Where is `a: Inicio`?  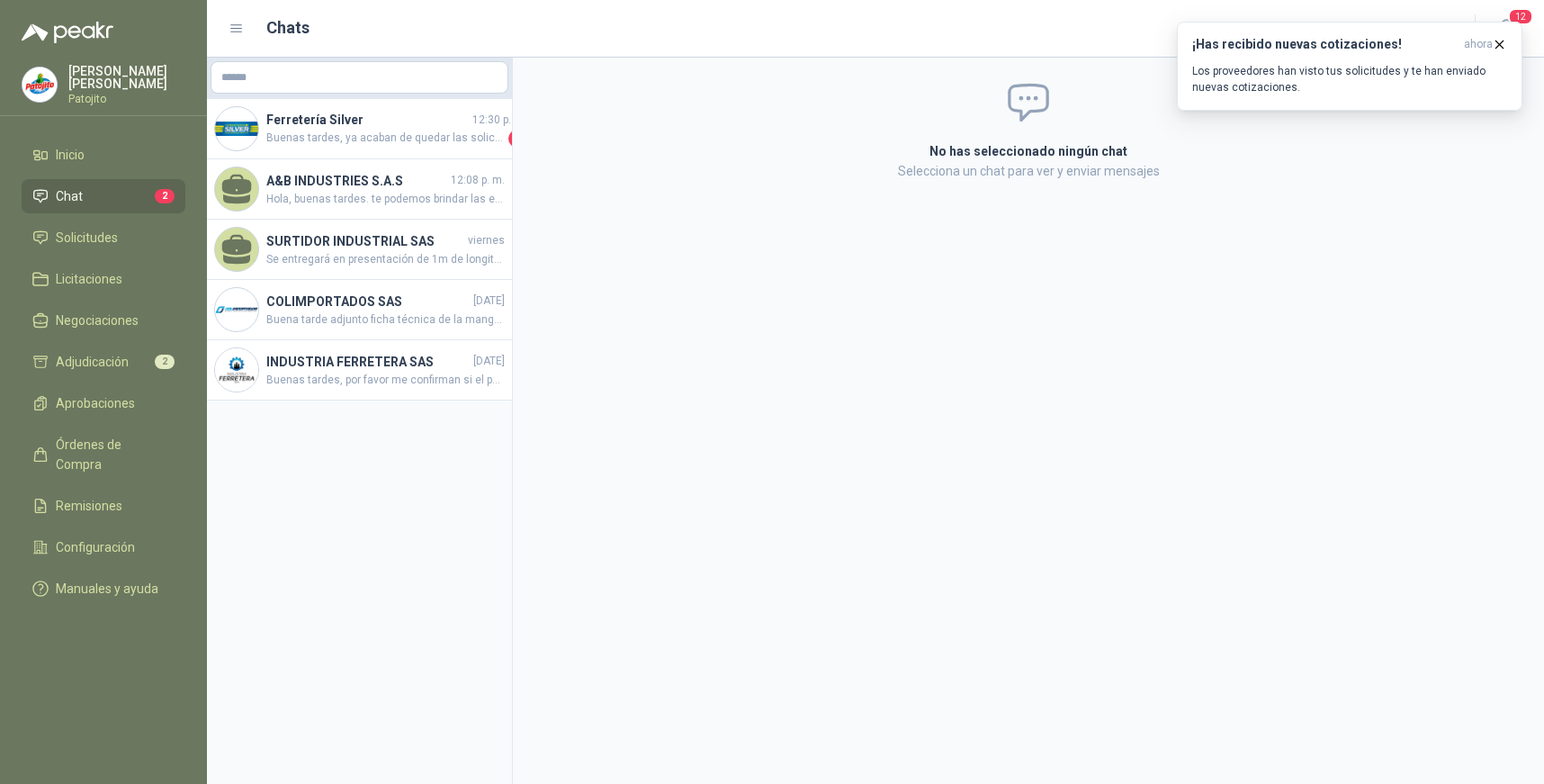 a: Inicio is located at coordinates (103, 155).